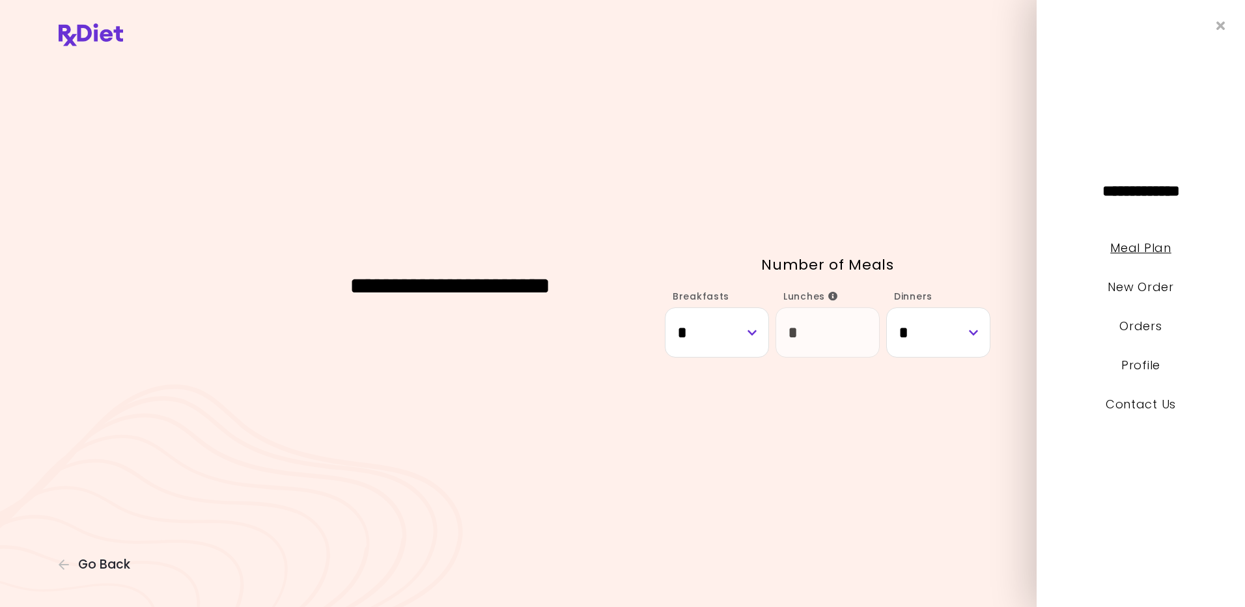 Image resolution: width=1245 pixels, height=607 pixels. Describe the element at coordinates (1141, 365) in the screenshot. I see `a: Profile` at that location.